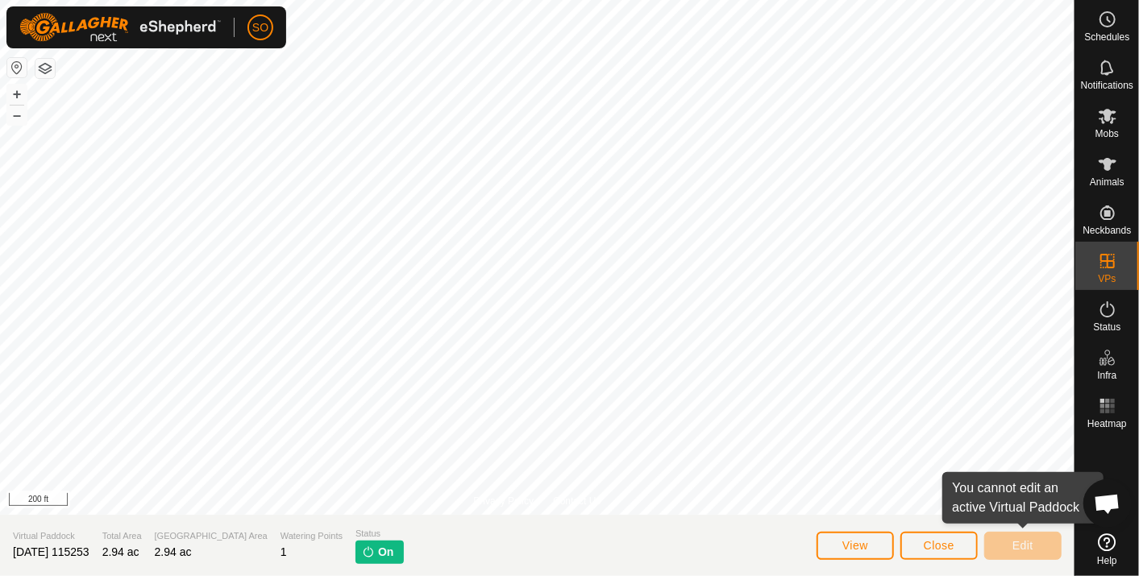 The width and height of the screenshot is (1139, 576). Describe the element at coordinates (939, 546) in the screenshot. I see `button: Close` at that location.